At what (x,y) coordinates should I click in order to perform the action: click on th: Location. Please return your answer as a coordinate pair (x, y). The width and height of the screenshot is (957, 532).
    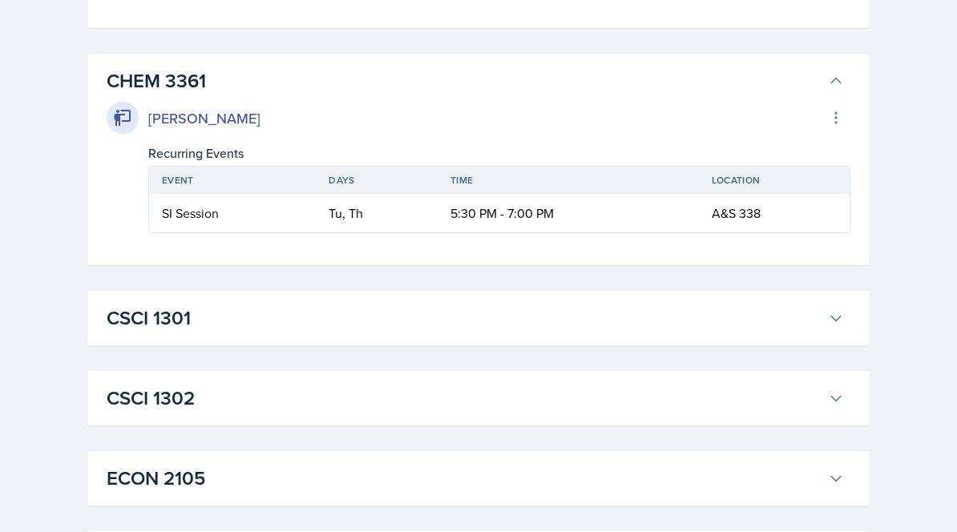
    Looking at the image, I should click on (774, 180).